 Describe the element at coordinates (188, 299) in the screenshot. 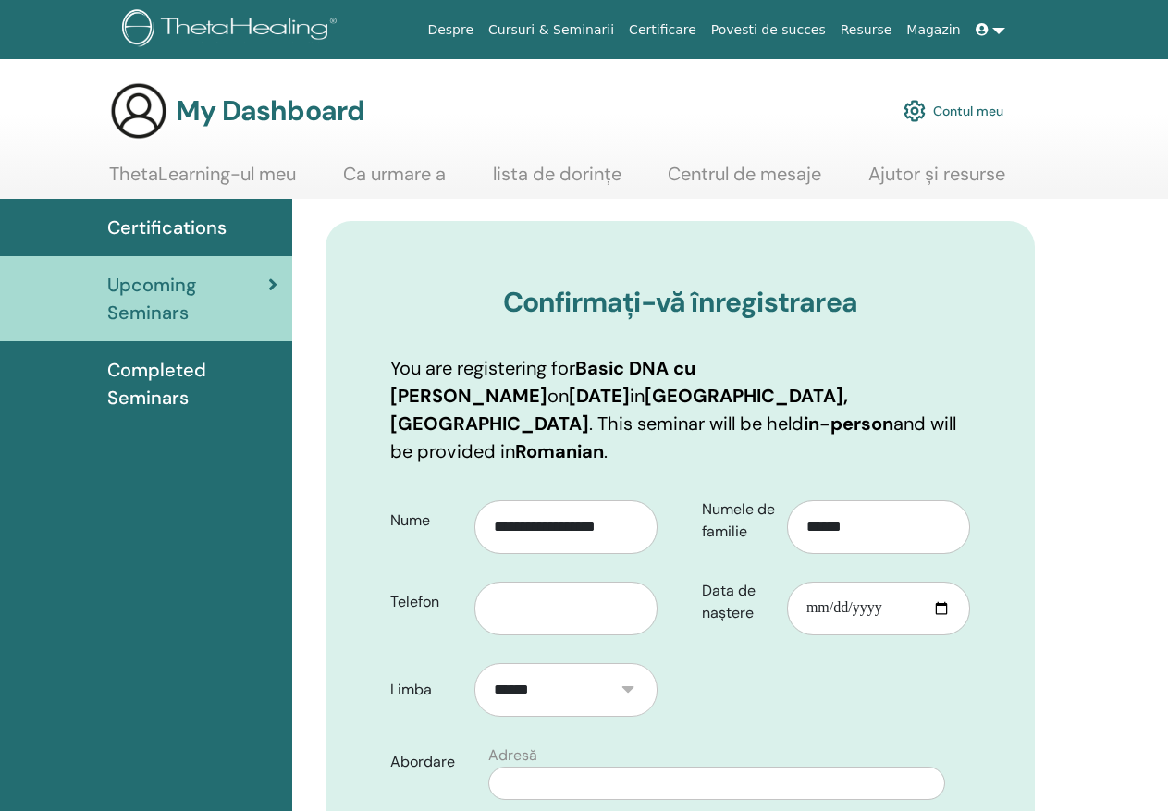

I see `span: Upcoming Seminars` at that location.